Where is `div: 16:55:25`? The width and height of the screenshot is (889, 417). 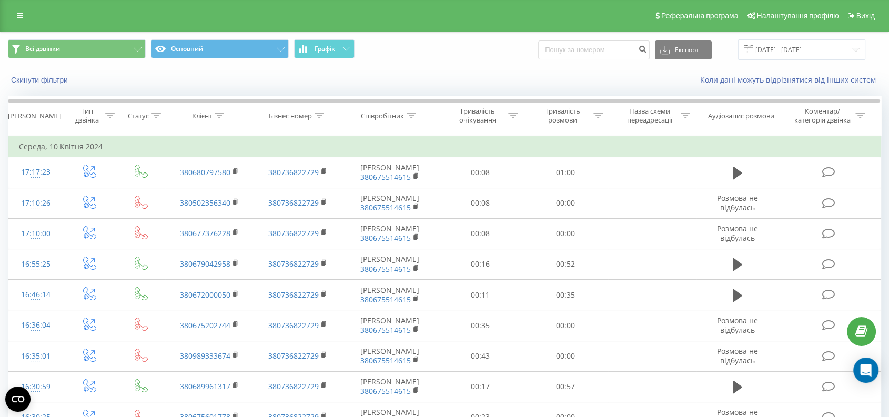 div: 16:55:25 is located at coordinates (35, 264).